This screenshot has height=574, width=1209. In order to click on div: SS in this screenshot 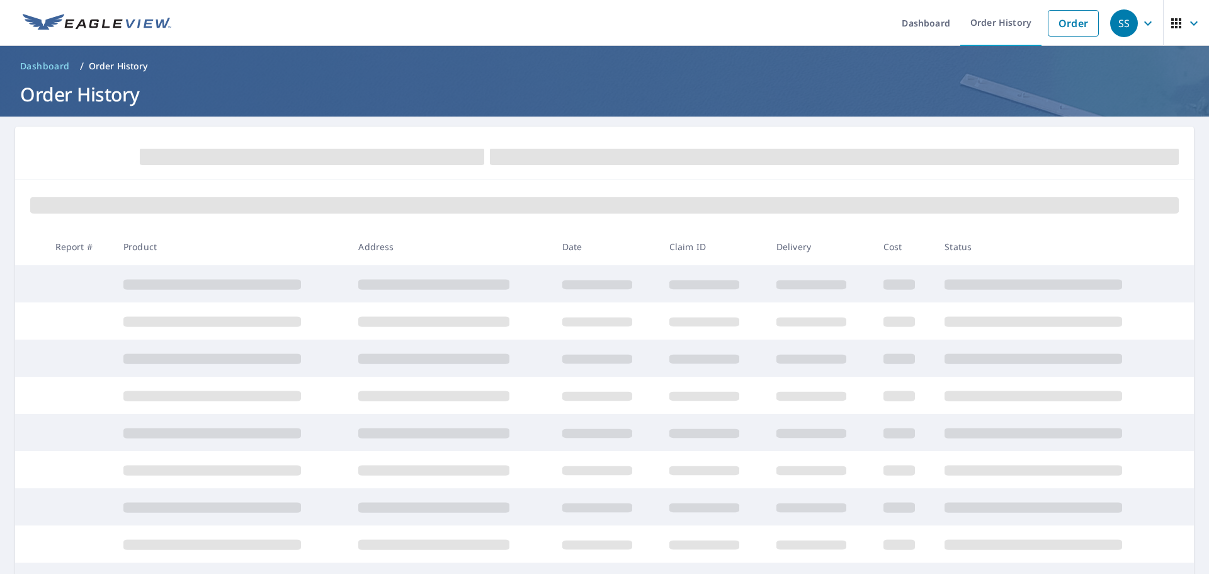, I will do `click(1124, 23)`.